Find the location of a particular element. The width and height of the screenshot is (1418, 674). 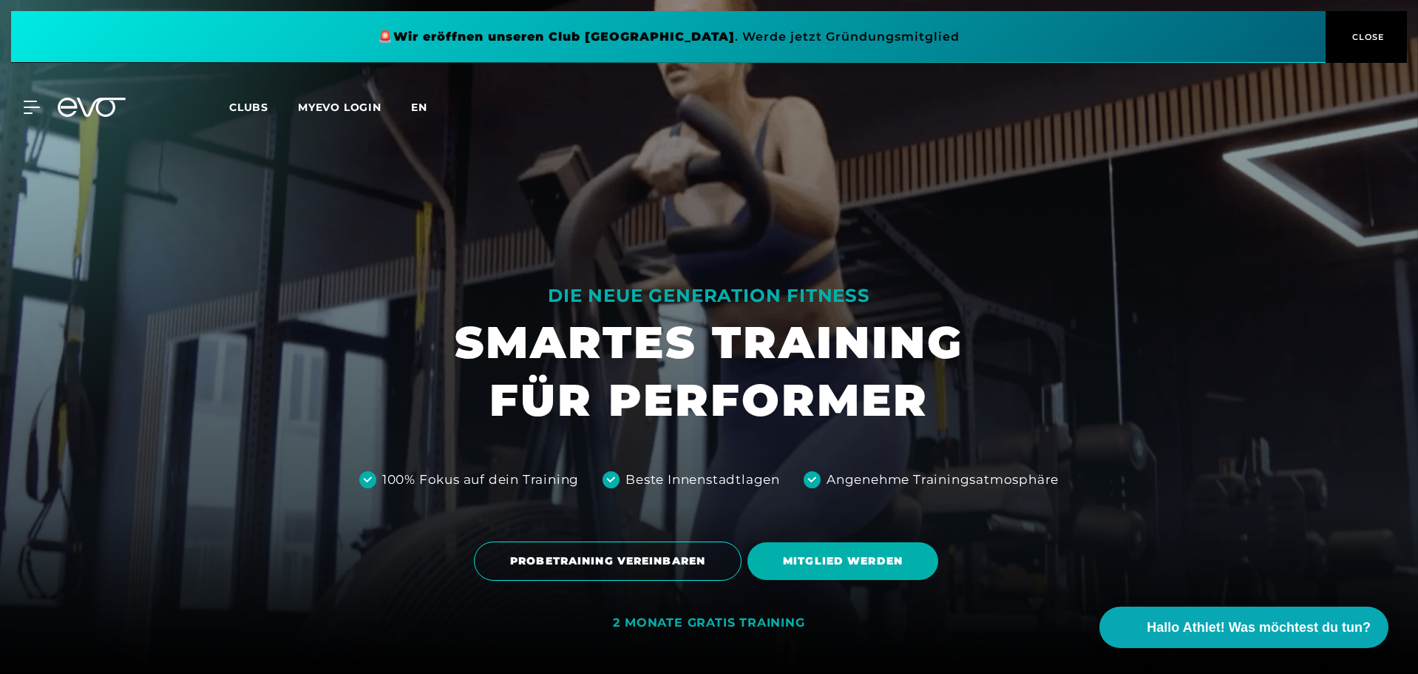

h1: SMARTES TRAINING FÜR PERFORMER is located at coordinates (709, 371).